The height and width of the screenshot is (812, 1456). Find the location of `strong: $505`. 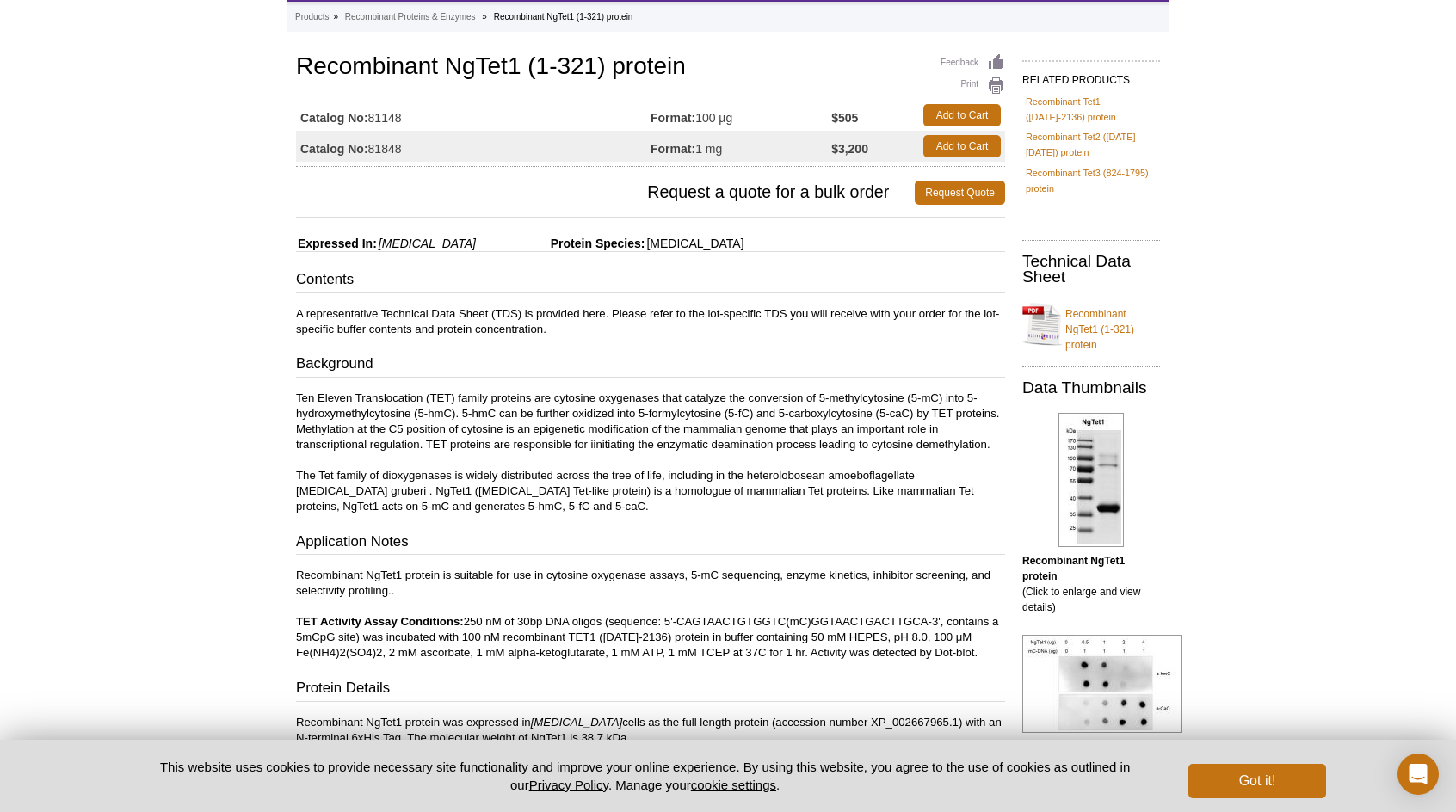

strong: $505 is located at coordinates (844, 118).